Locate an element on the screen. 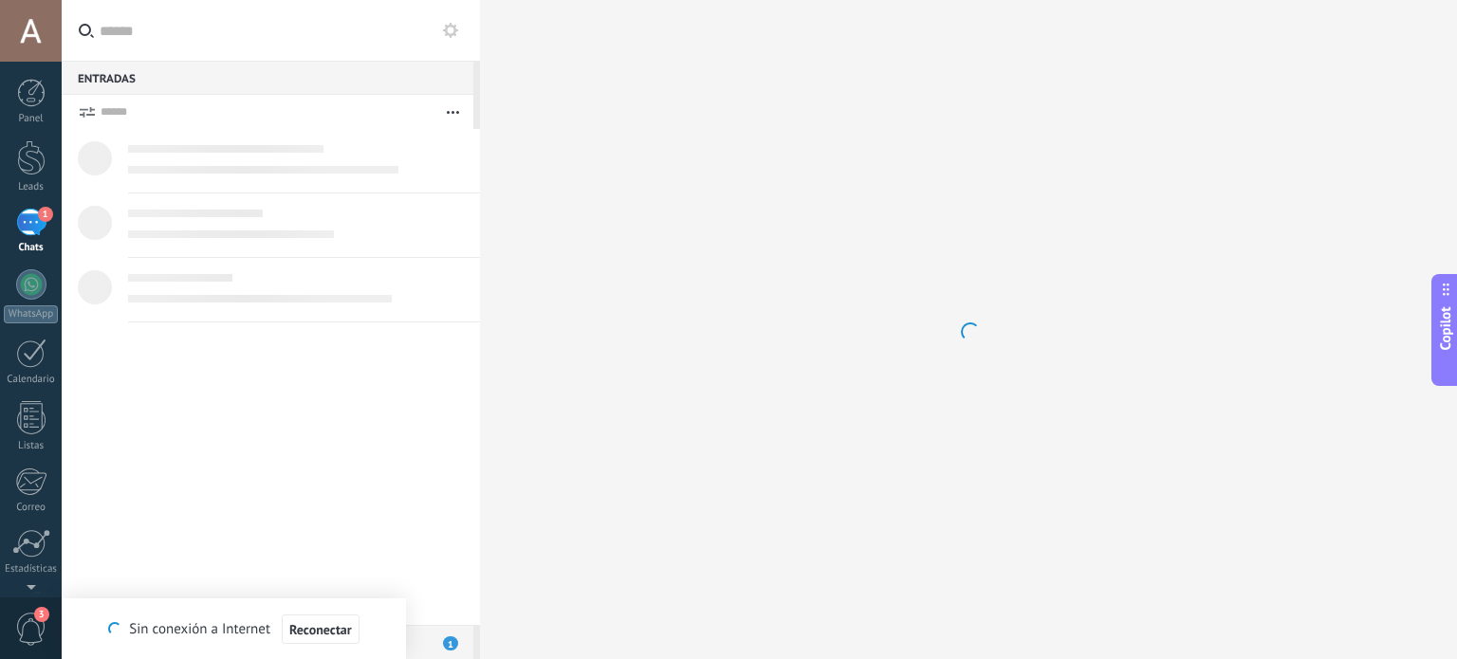 The image size is (1457, 659). div: Chats is located at coordinates (31, 248).